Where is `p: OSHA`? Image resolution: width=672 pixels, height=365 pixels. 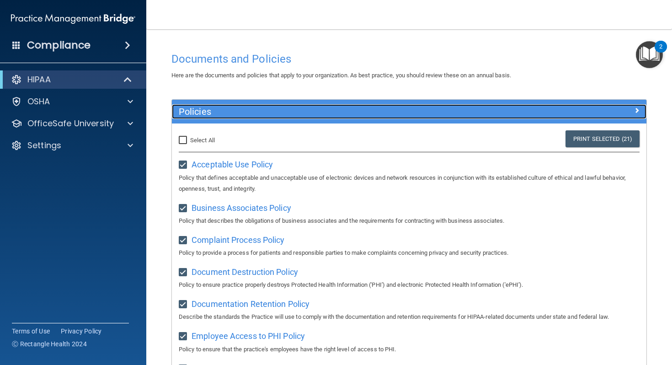
p: OSHA is located at coordinates (39, 101).